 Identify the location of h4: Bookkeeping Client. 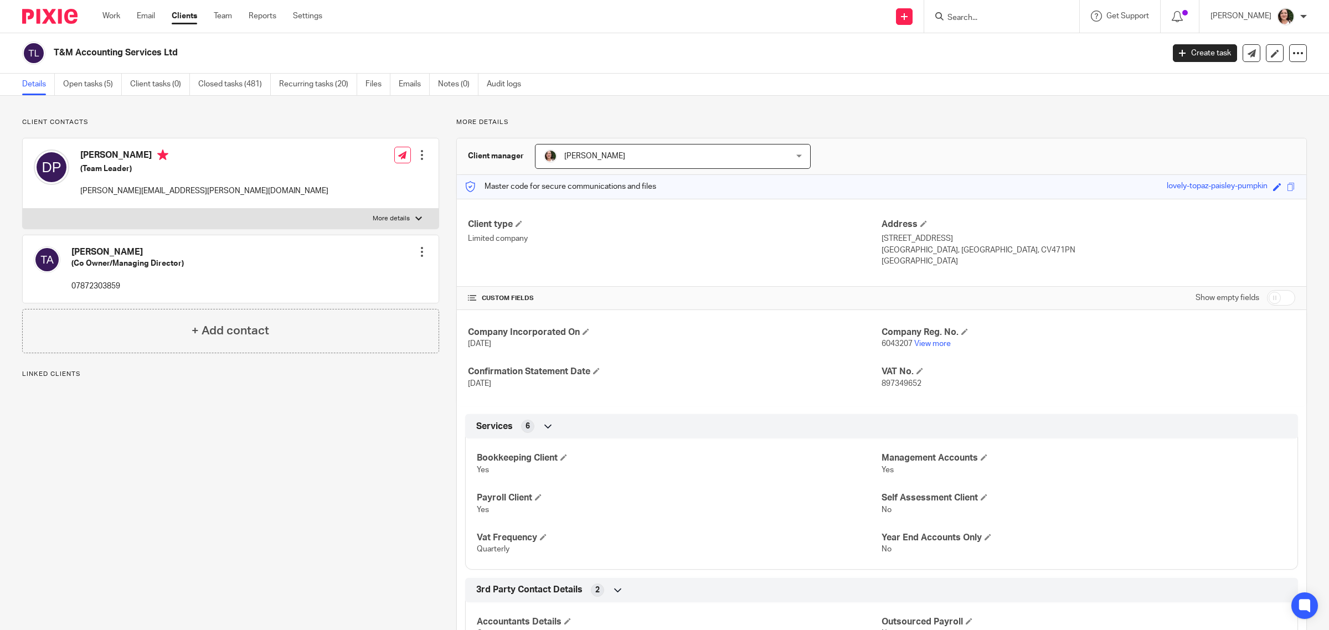
(679, 458).